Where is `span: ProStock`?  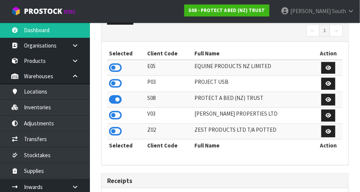
span: ProStock is located at coordinates (43, 11).